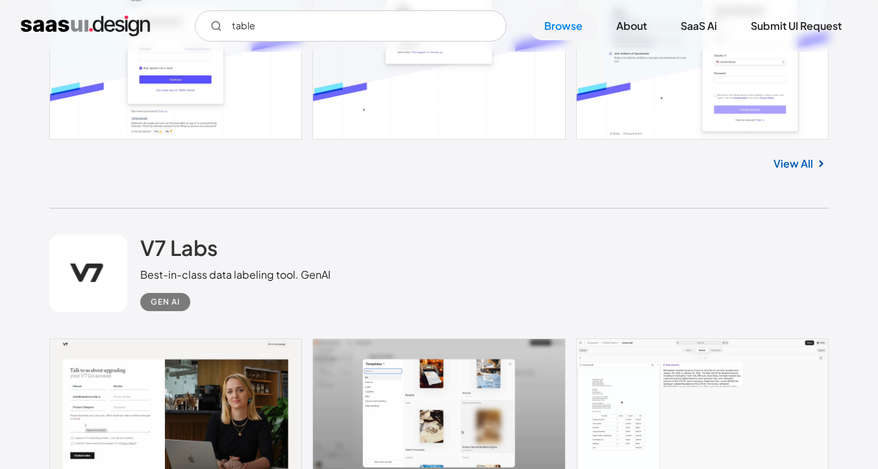 This screenshot has width=878, height=469. What do you see at coordinates (165, 302) in the screenshot?
I see `div: Gen AI` at bounding box center [165, 302].